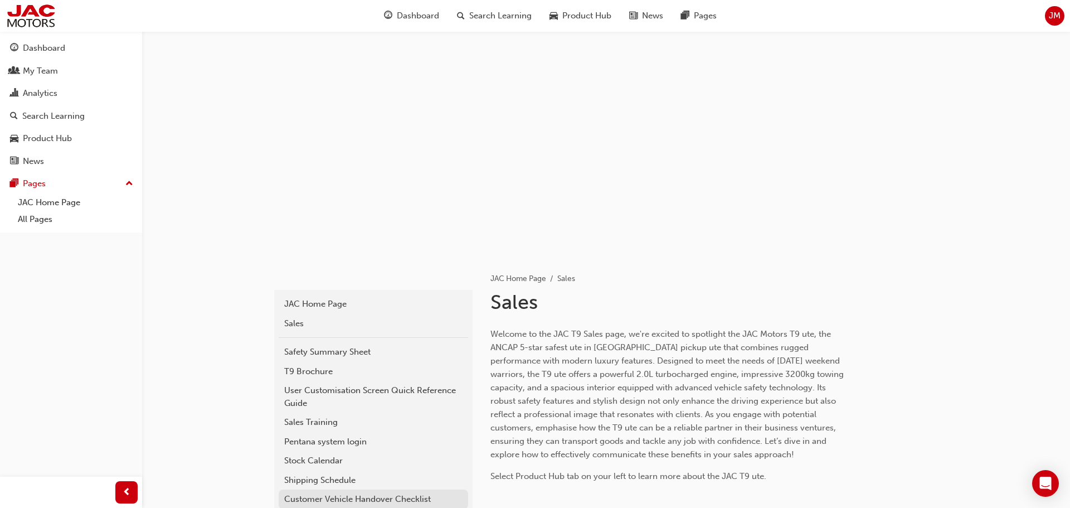 This screenshot has width=1070, height=508. What do you see at coordinates (40, 71) in the screenshot?
I see `div: My Team` at bounding box center [40, 71].